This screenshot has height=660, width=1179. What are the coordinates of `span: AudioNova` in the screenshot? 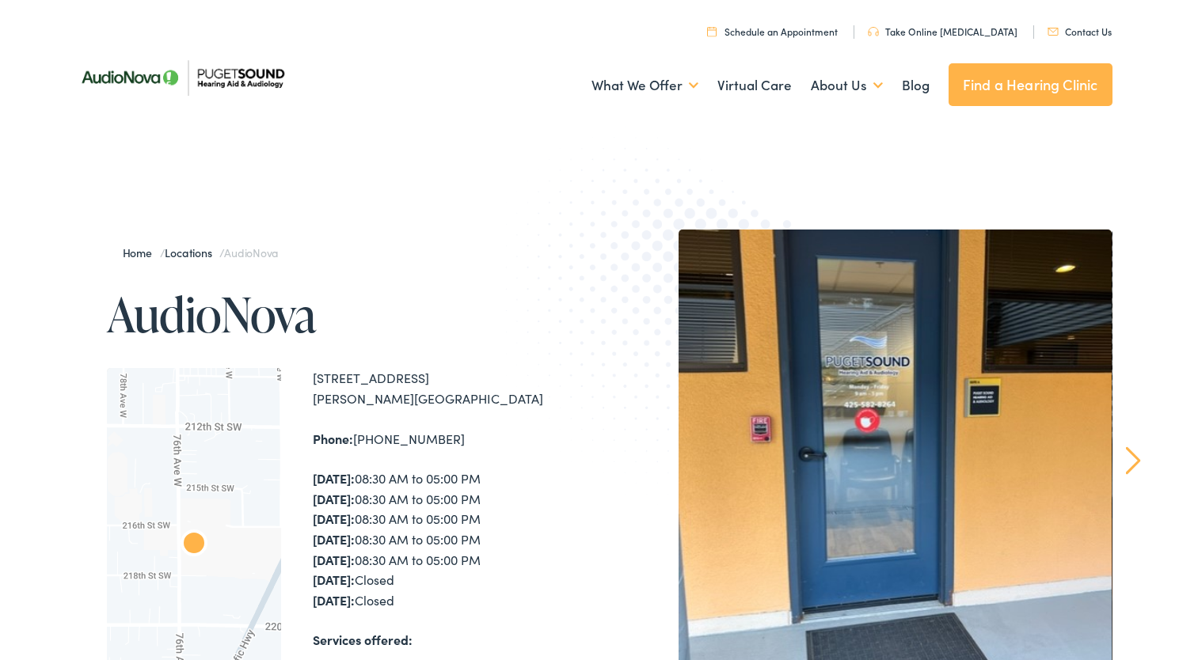 It's located at (251, 253).